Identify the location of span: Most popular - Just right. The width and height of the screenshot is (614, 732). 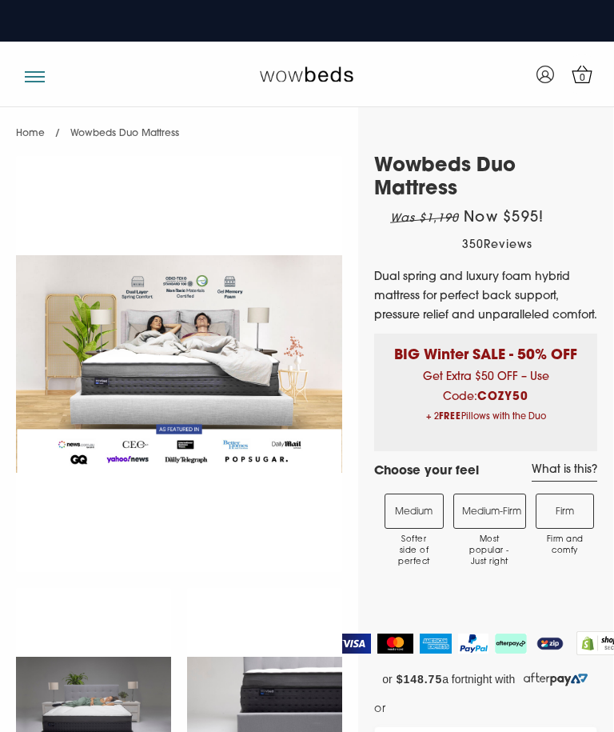
(489, 551).